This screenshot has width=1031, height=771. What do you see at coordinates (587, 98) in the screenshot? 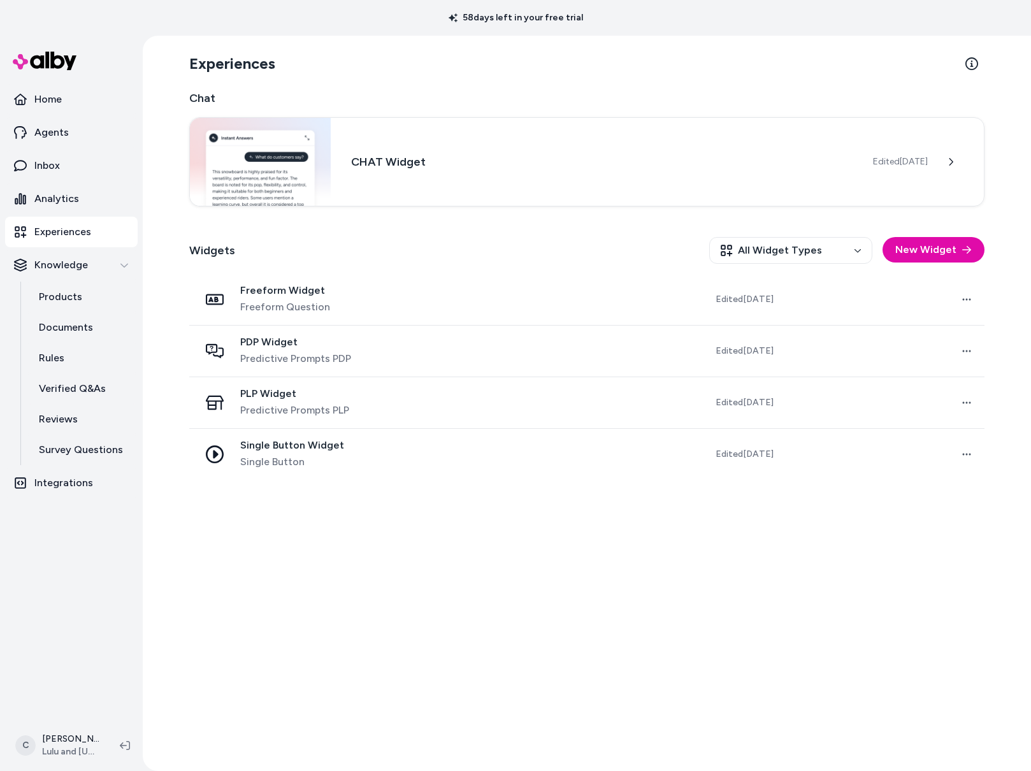
I see `h2: Chat` at bounding box center [587, 98].